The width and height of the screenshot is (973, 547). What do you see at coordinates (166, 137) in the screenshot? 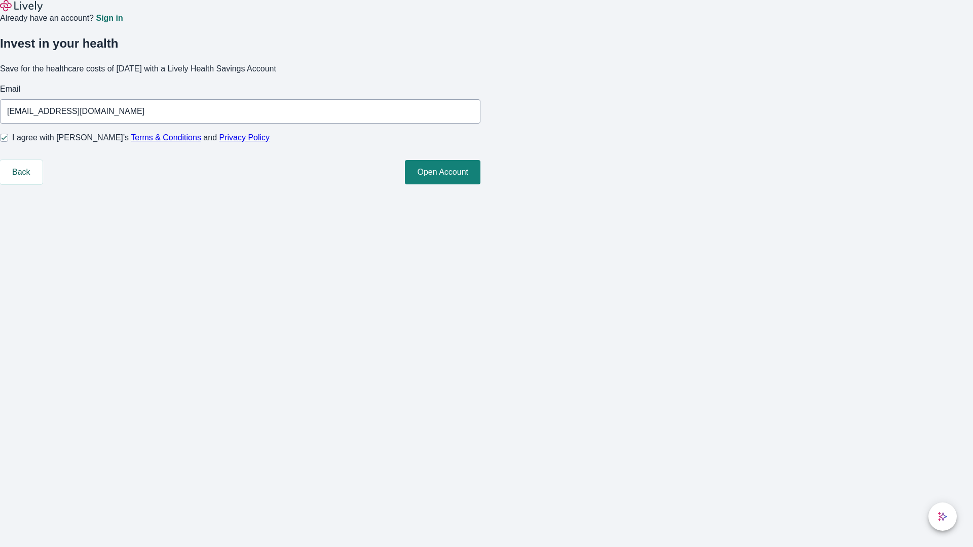
I see `a: Terms & Conditions` at bounding box center [166, 137].